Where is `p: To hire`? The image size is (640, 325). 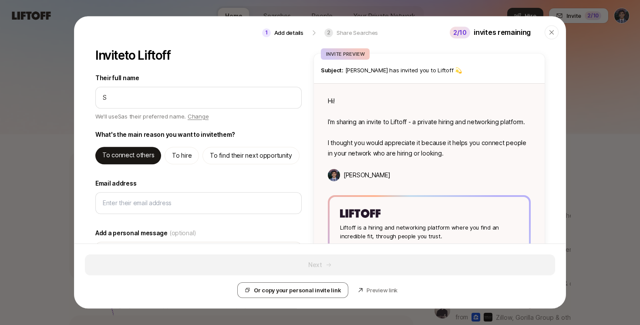 p: To hire is located at coordinates (182, 156).